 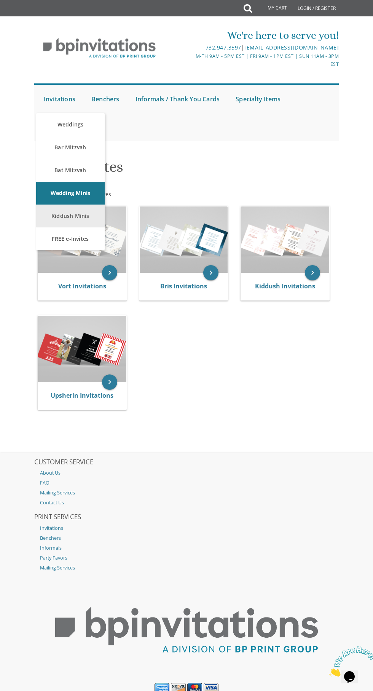 I want to click on img: Kiddush Invitations, so click(x=285, y=240).